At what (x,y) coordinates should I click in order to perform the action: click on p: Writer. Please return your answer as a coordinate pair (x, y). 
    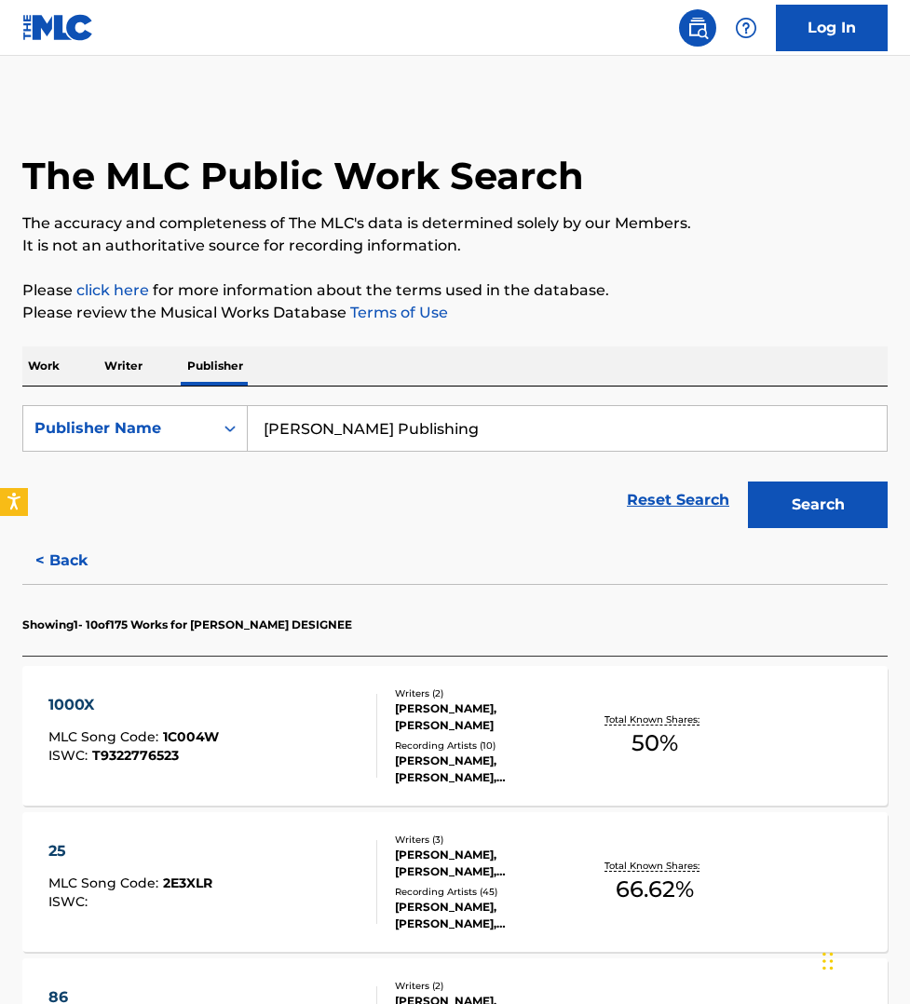
    Looking at the image, I should click on (123, 366).